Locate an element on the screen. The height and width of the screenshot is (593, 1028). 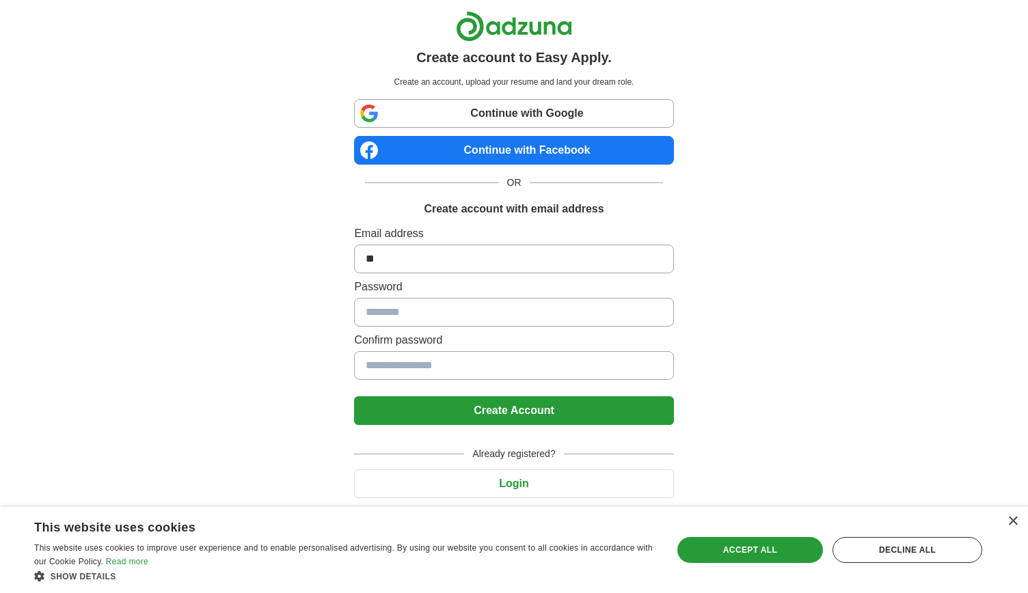
div: Close is located at coordinates (1013, 522).